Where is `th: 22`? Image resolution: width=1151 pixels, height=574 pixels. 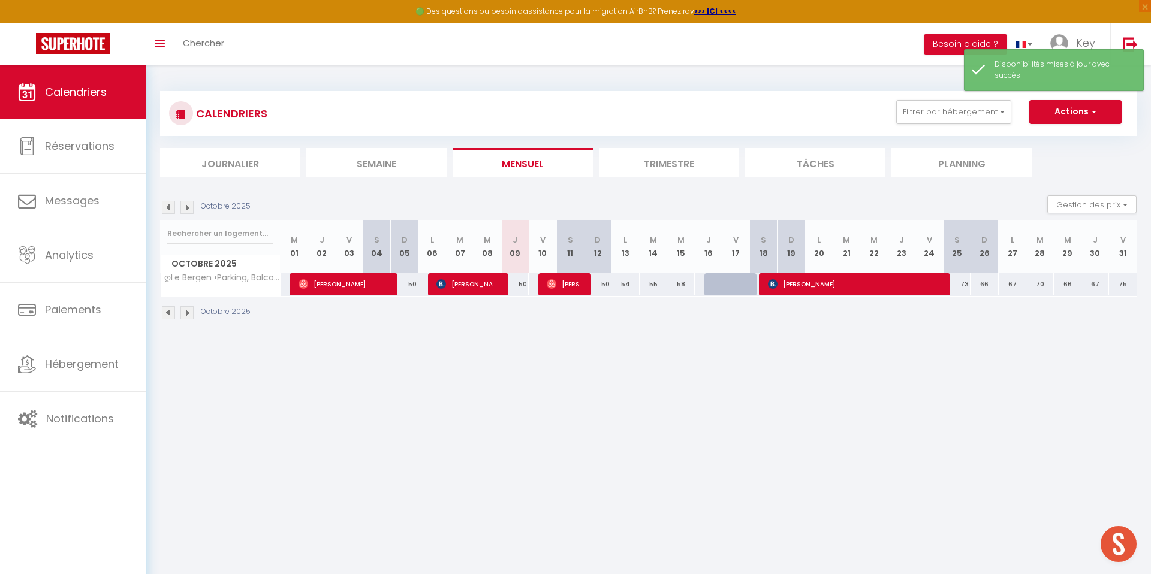
th: 22 is located at coordinates (874, 246).